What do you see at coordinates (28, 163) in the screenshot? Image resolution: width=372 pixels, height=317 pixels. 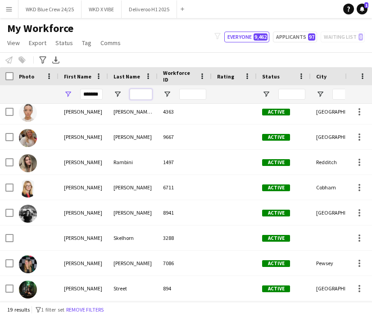 I see `img: Olivia Rambini` at bounding box center [28, 163].